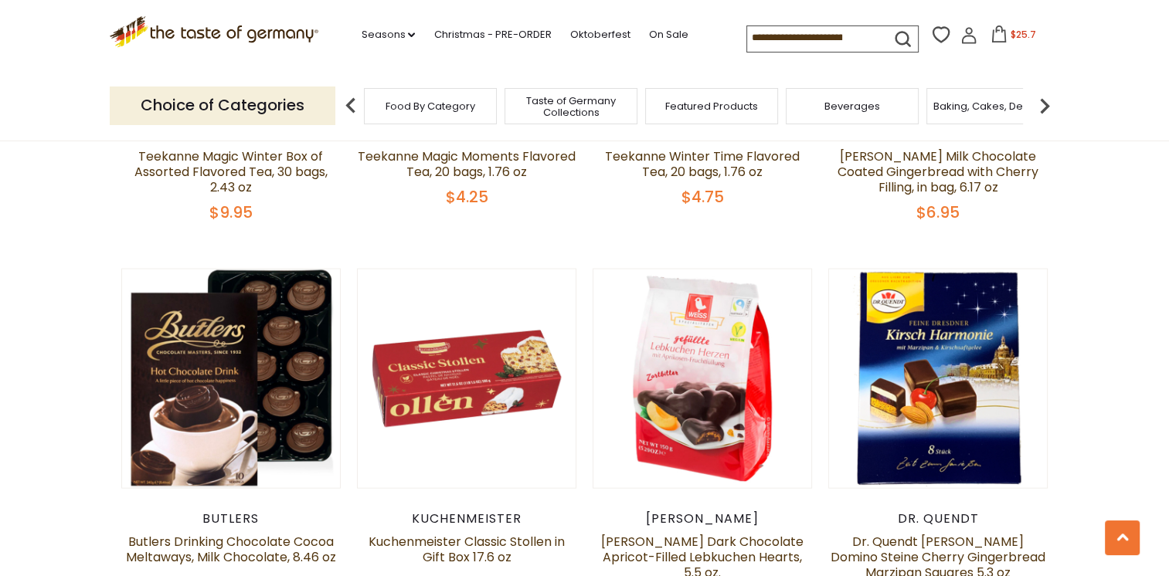  I want to click on a: Beverages, so click(852, 106).